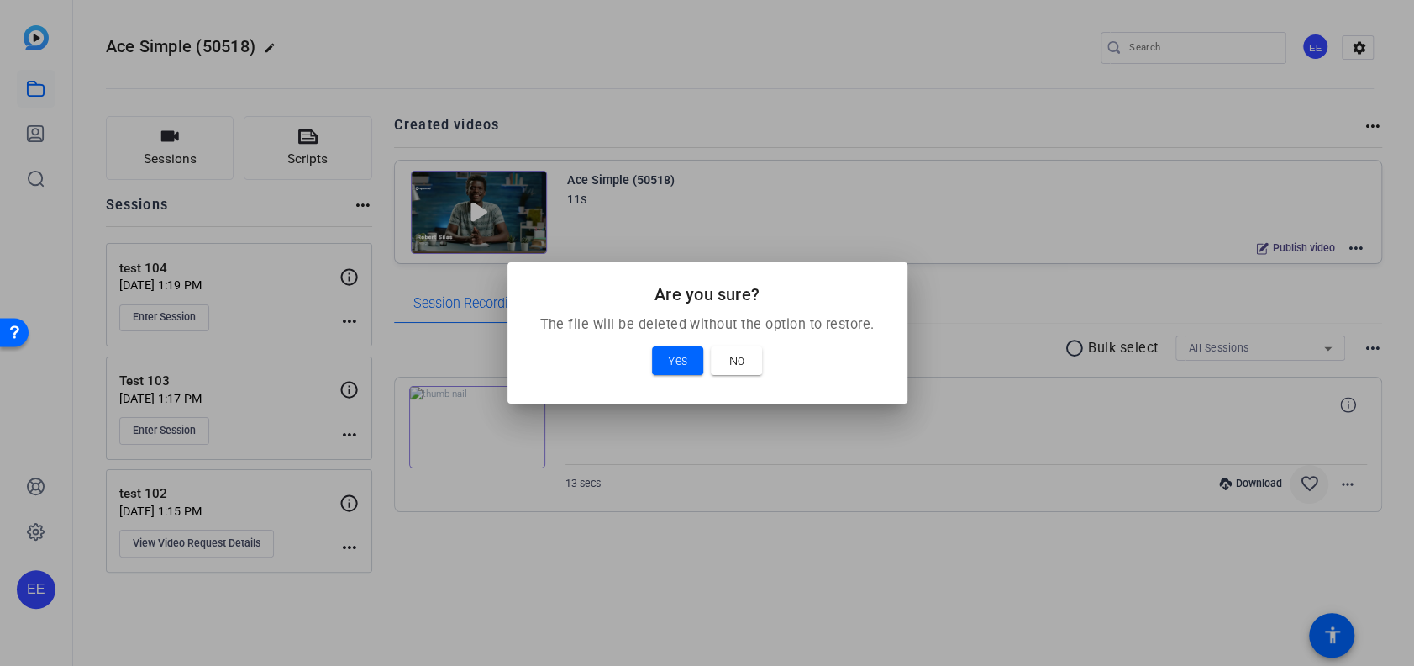 The image size is (1414, 666). Describe the element at coordinates (707, 294) in the screenshot. I see `h2: Are you sure?` at that location.